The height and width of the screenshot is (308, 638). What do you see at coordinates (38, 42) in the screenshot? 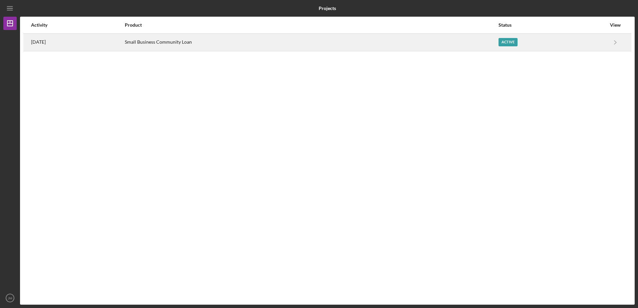
I see `time: 2025-10-03 23:28` at bounding box center [38, 42].